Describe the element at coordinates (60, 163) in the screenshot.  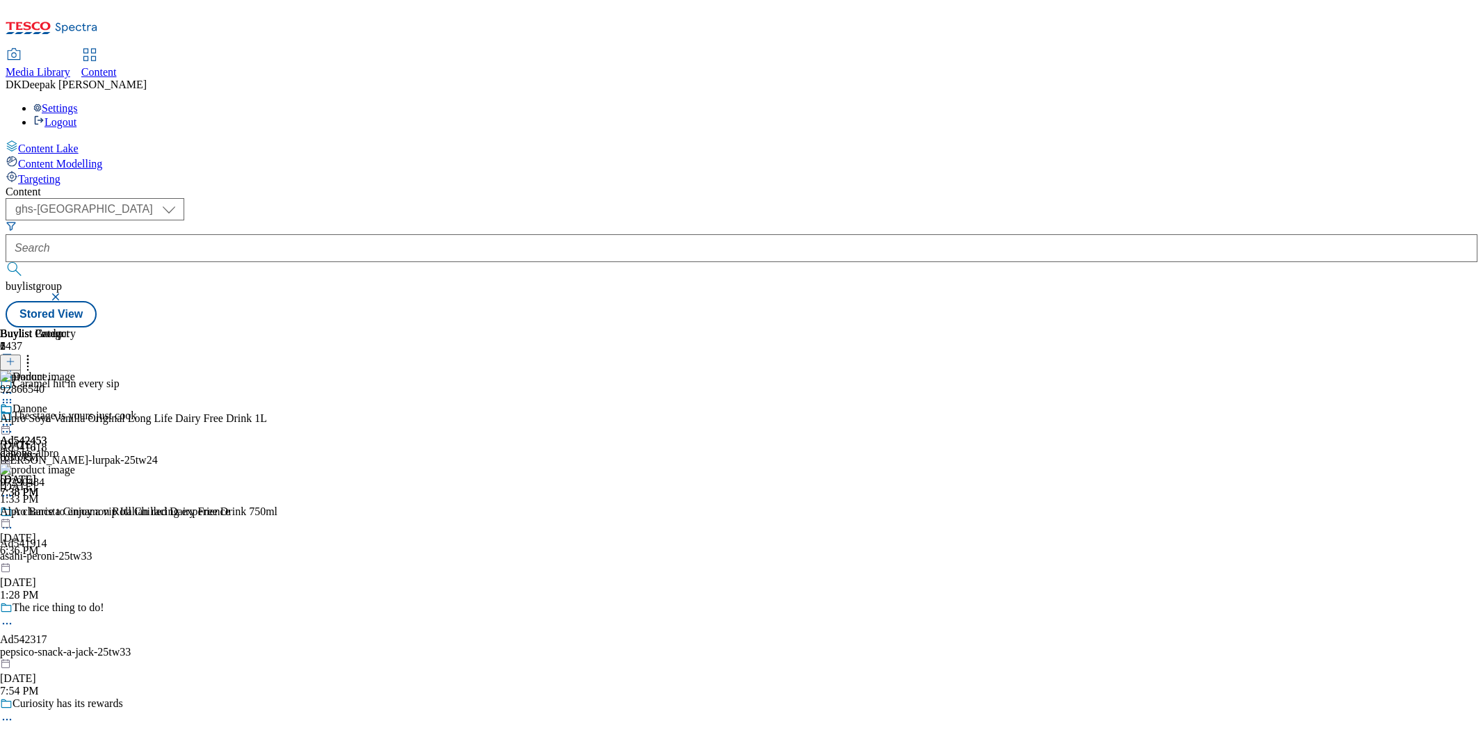
I see `span: Content Modelling` at that location.